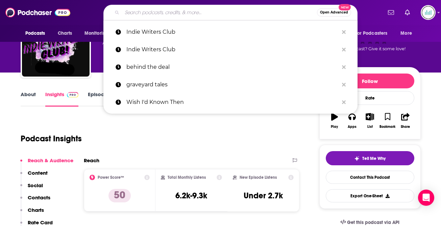 This screenshot has width=441, height=226. What do you see at coordinates (370, 121) in the screenshot?
I see `button: List` at bounding box center [370, 121].